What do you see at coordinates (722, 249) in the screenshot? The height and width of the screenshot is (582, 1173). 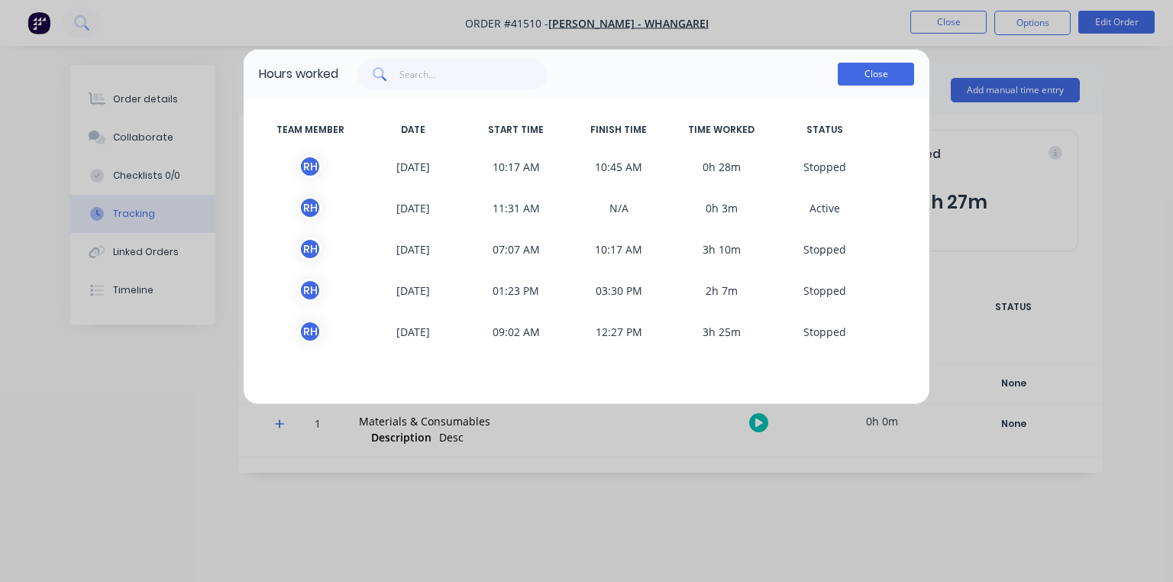 I see `span: 3h 10m` at bounding box center [722, 249].